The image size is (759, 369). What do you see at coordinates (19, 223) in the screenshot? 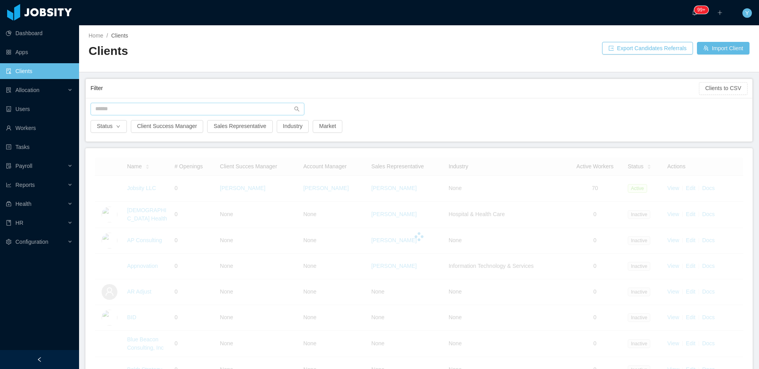
I see `span: HR` at bounding box center [19, 223].